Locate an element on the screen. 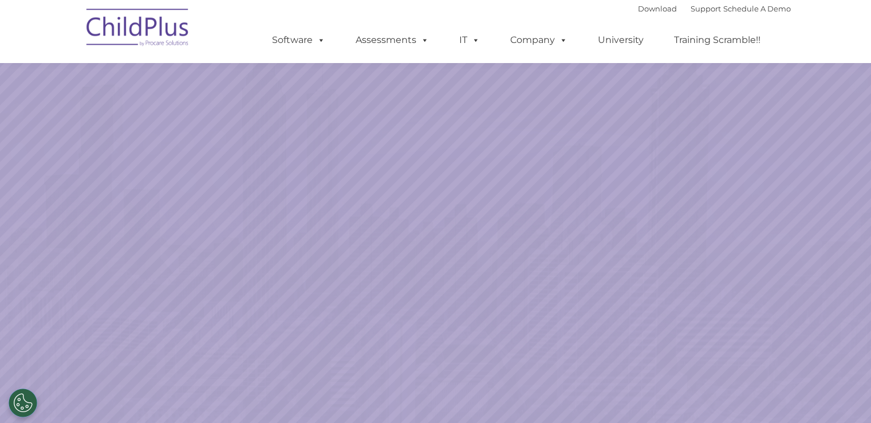 This screenshot has height=423, width=871. button: Cookies Settings is located at coordinates (23, 403).